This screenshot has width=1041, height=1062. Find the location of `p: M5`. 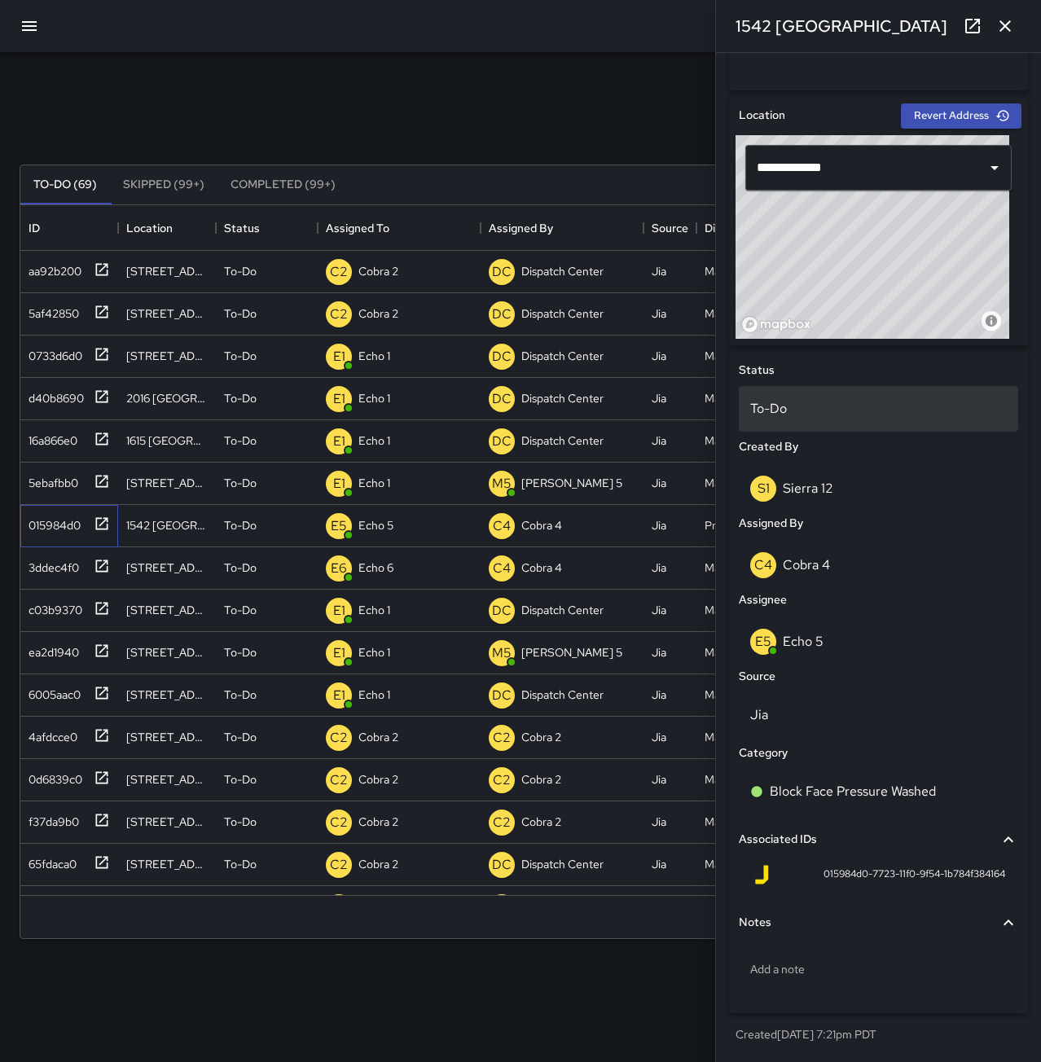

p: M5 is located at coordinates (502, 653).